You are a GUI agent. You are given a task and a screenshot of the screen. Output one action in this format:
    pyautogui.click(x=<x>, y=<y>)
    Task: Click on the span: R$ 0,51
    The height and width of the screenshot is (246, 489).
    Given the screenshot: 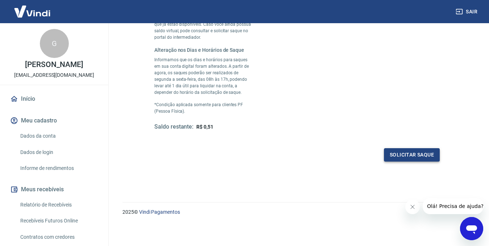 What is the action you would take?
    pyautogui.click(x=205, y=127)
    